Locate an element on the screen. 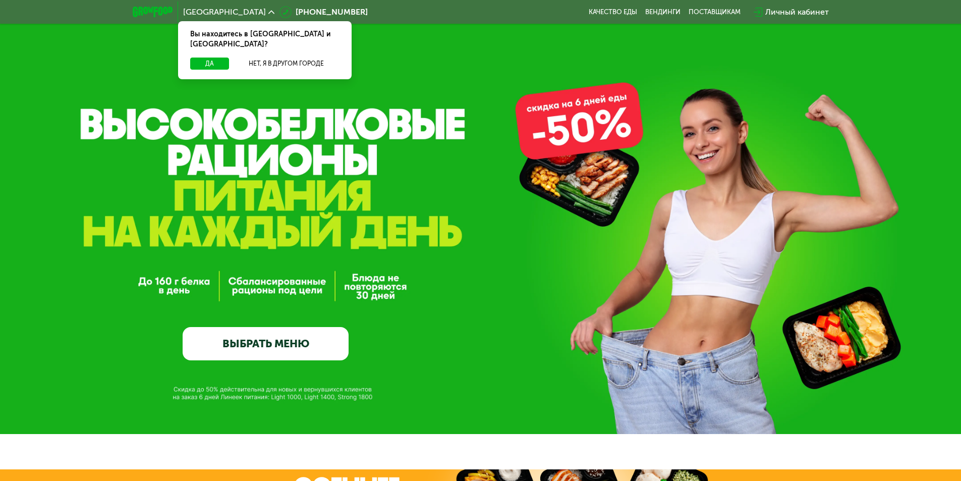 Image resolution: width=961 pixels, height=481 pixels. button: Да is located at coordinates (209, 64).